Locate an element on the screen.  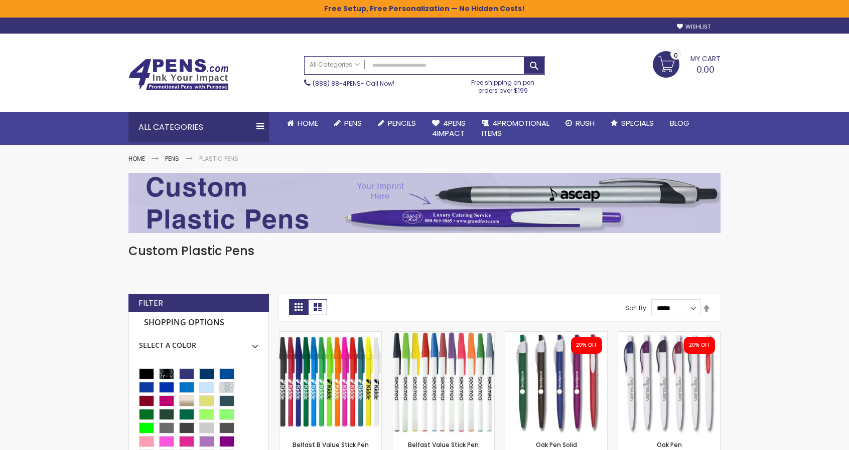
a: All Categories is located at coordinates (335, 65).